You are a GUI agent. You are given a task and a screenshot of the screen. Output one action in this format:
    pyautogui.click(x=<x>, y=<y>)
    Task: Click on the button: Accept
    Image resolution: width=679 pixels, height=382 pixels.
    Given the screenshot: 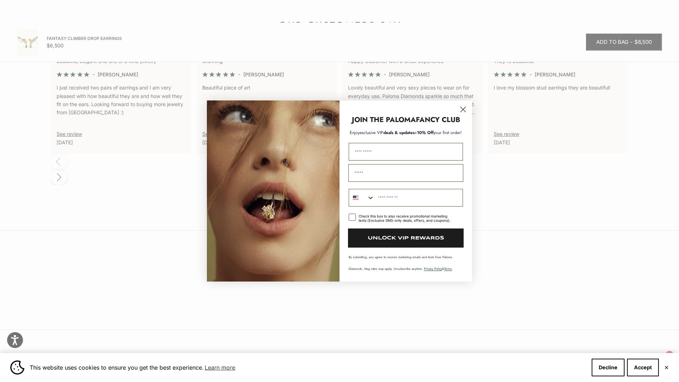 What is the action you would take?
    pyautogui.click(x=643, y=368)
    